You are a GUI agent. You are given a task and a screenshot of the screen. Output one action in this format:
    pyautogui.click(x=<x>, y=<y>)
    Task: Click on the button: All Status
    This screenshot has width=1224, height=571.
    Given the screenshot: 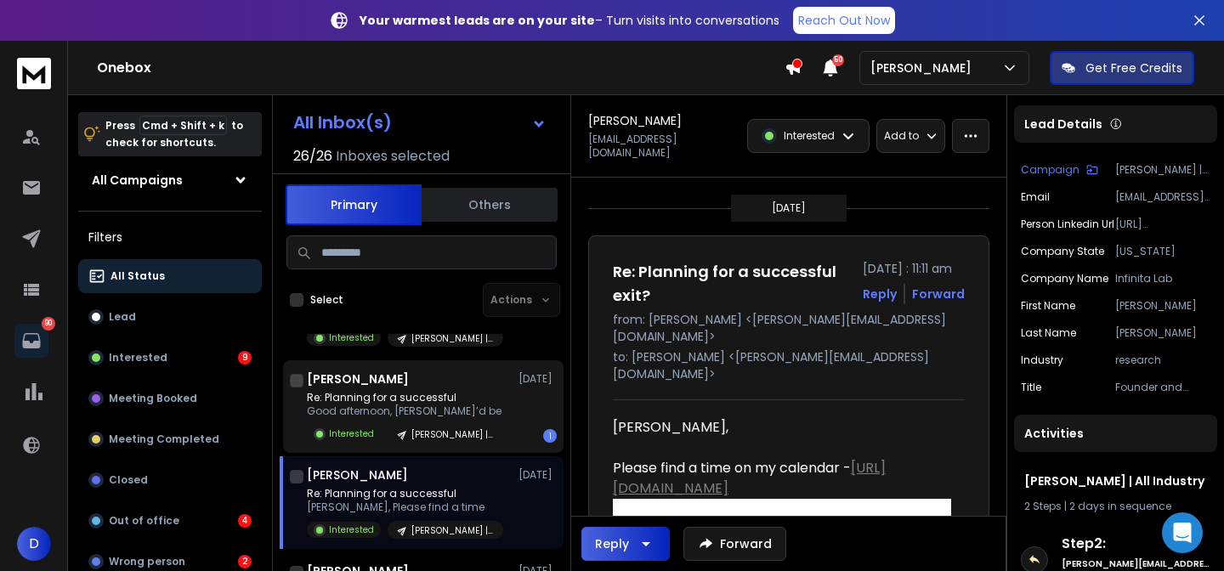 What is the action you would take?
    pyautogui.click(x=170, y=276)
    